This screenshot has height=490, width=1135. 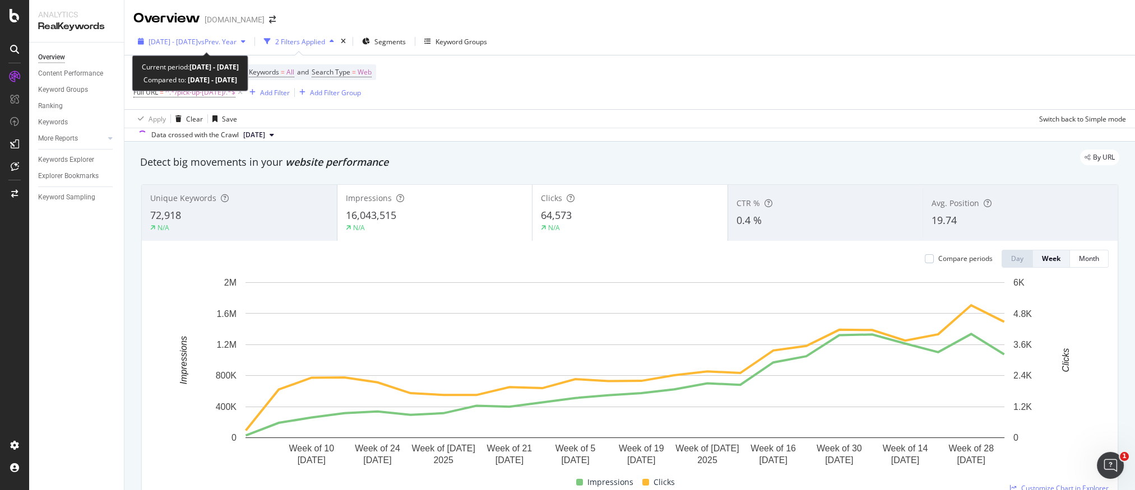 I want to click on text: Week of 30, so click(x=839, y=448).